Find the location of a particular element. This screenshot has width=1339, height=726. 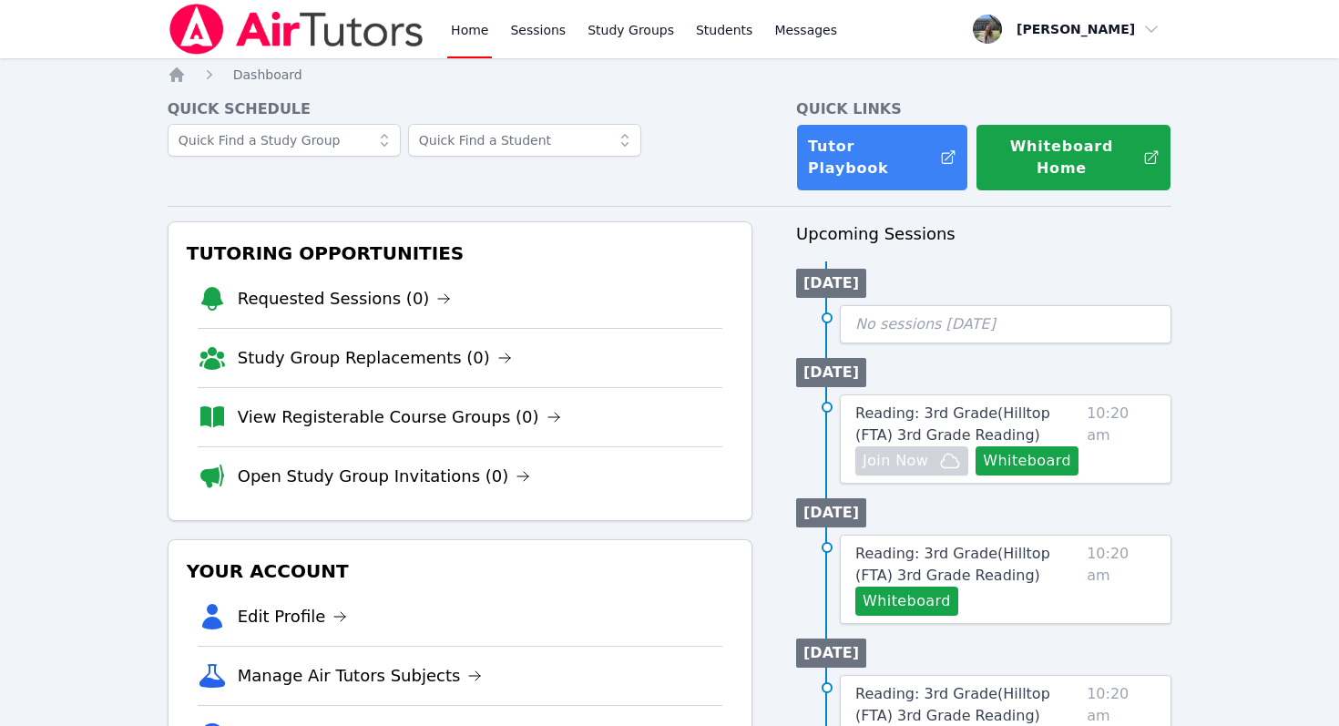

img: Air Tutors is located at coordinates (296, 29).